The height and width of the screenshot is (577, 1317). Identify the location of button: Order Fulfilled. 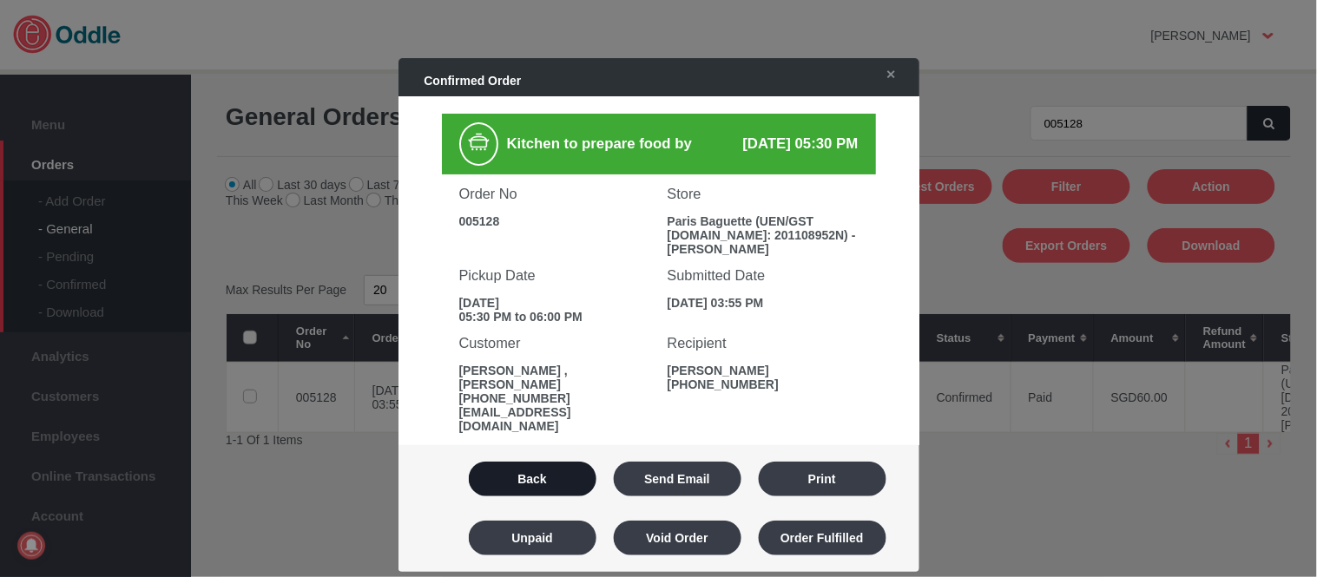
(822, 538).